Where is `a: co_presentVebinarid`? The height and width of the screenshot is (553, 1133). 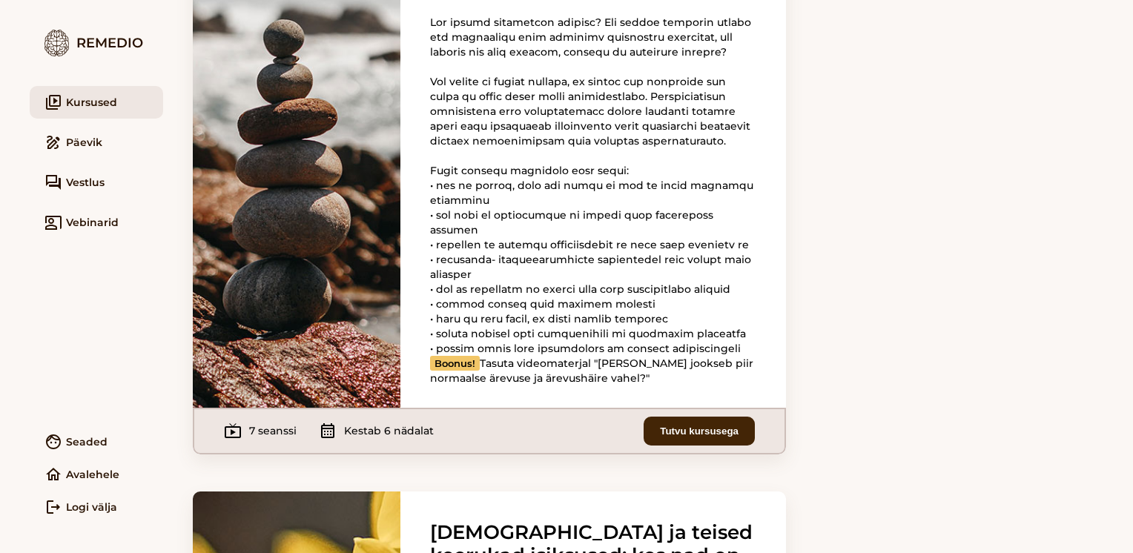
a: co_presentVebinarid is located at coordinates (96, 222).